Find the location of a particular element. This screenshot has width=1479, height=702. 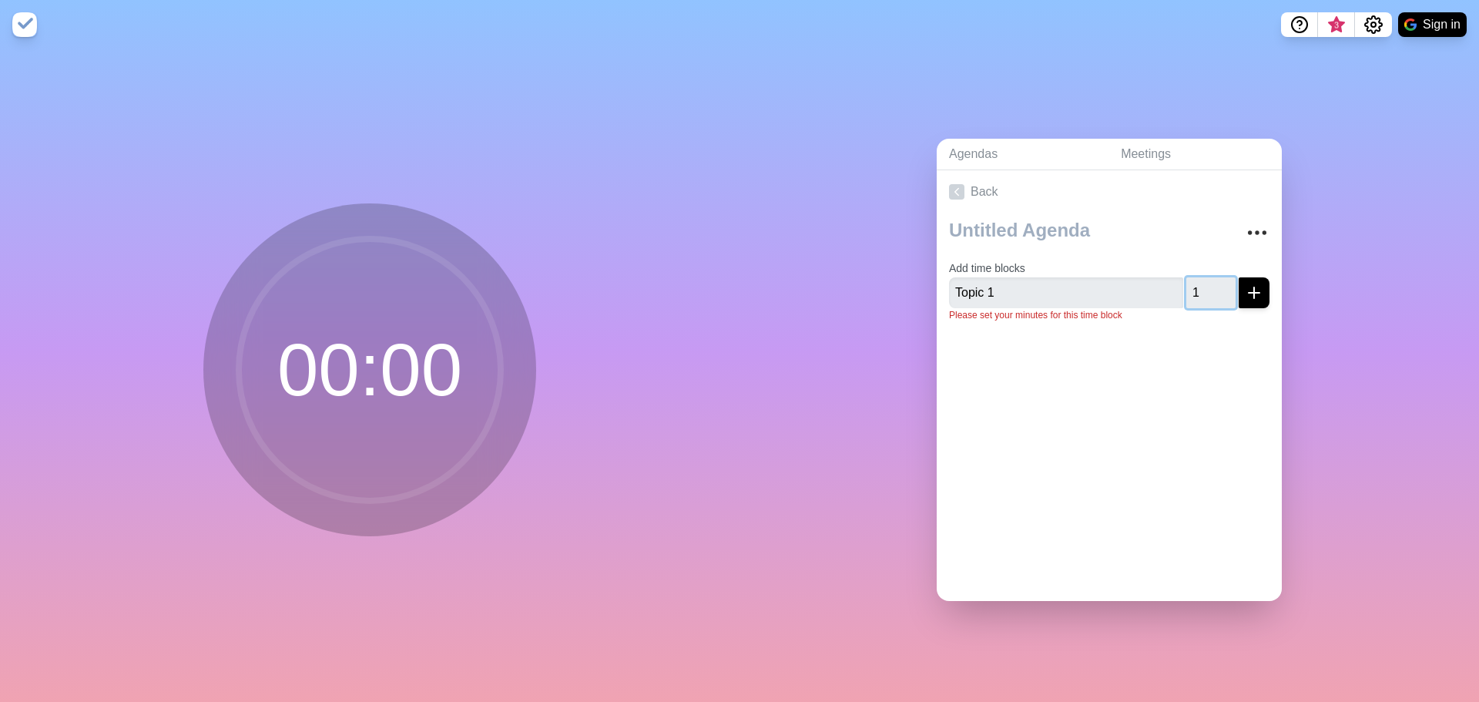

a: Meetings is located at coordinates (1195, 154).